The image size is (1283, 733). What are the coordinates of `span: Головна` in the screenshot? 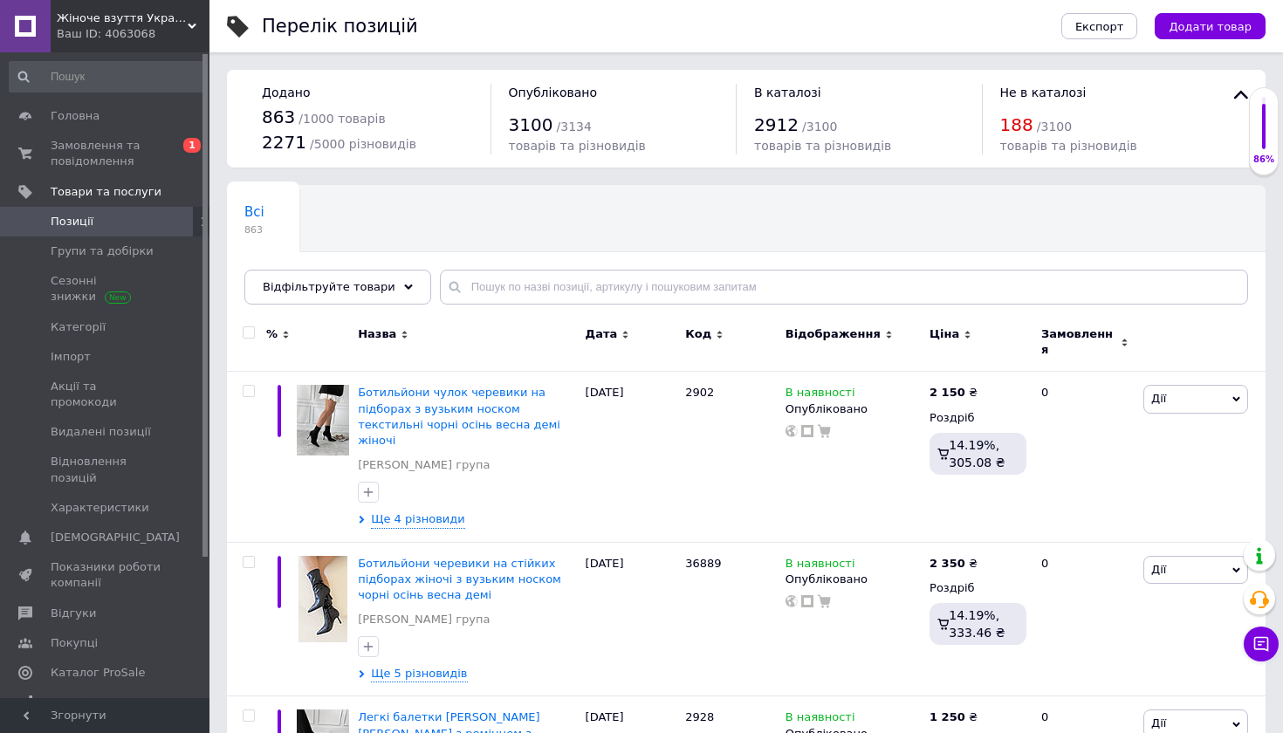 It's located at (75, 116).